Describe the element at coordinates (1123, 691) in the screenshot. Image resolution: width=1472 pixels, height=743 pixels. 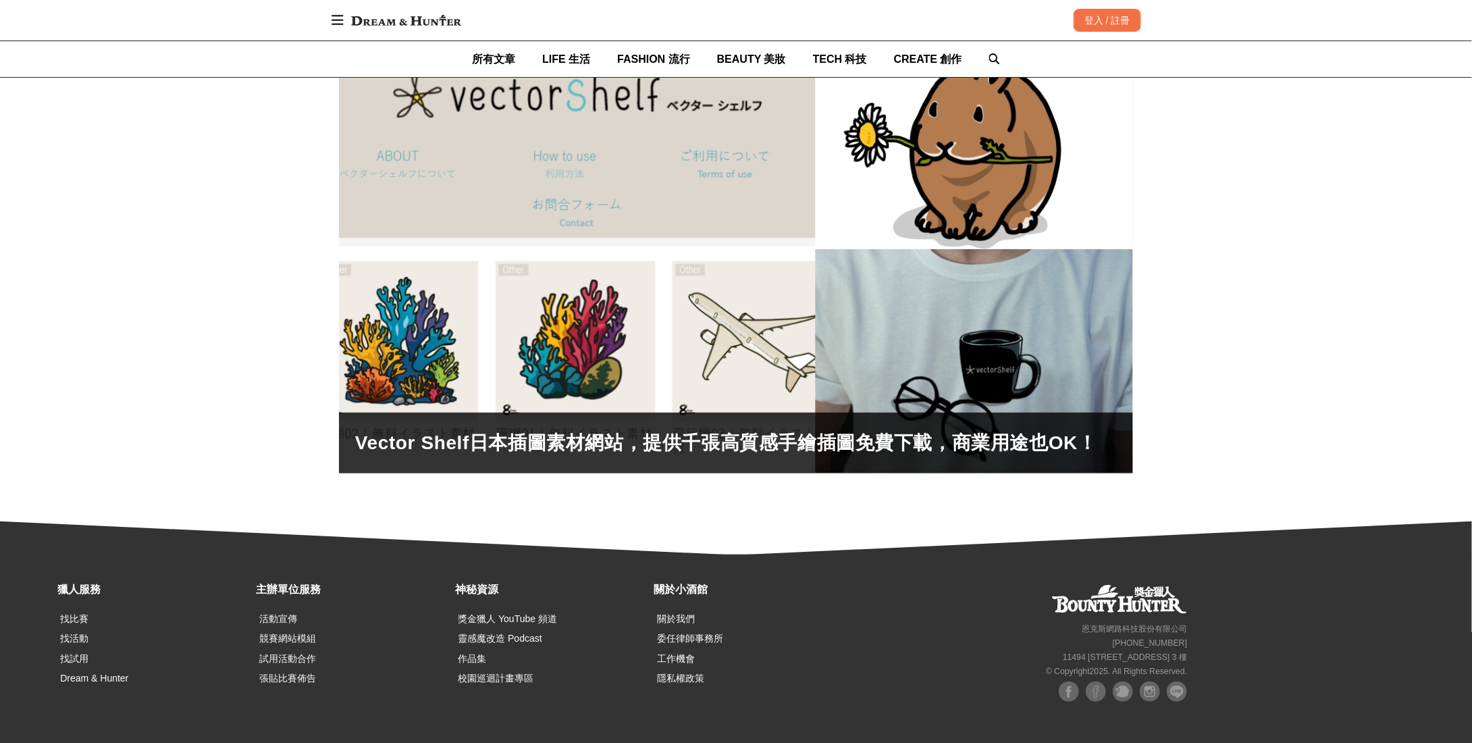
I see `img: Plurk` at that location.